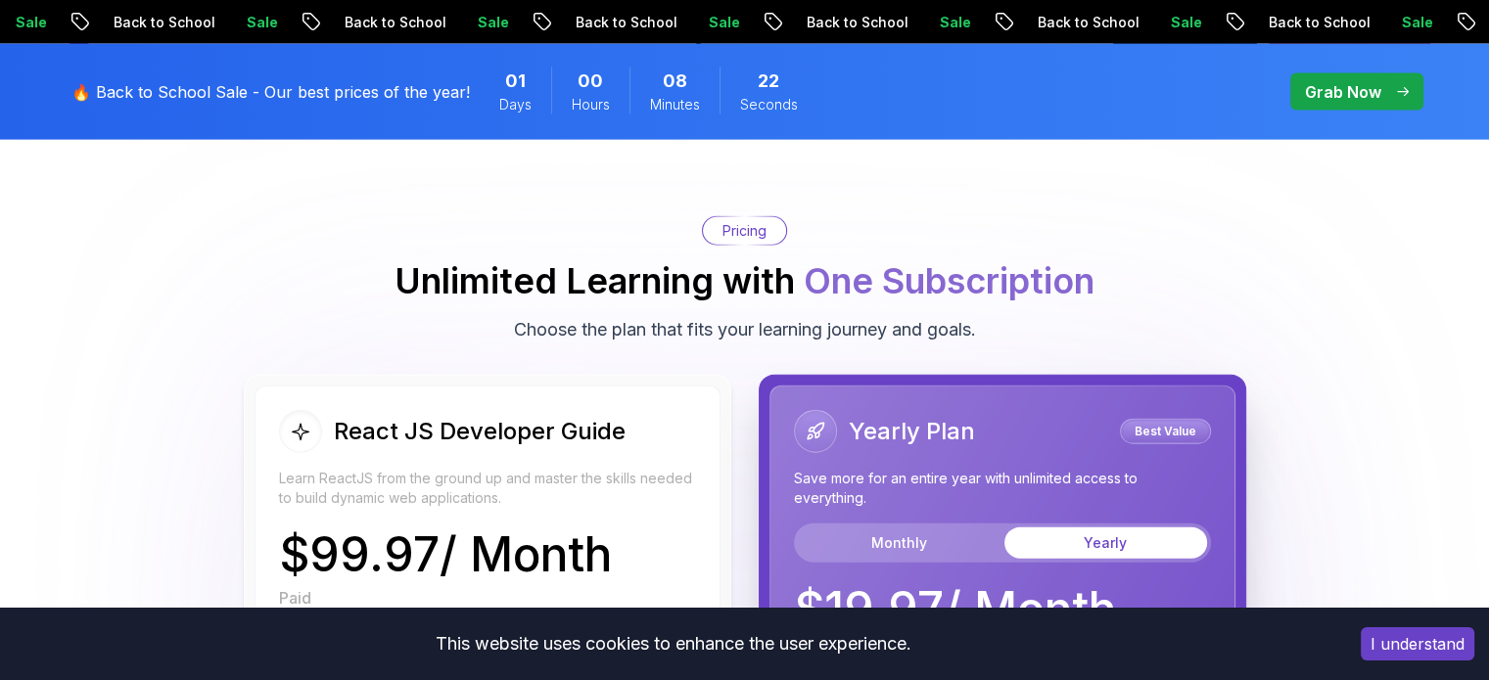  What do you see at coordinates (745, 330) in the screenshot?
I see `p: Choose the plan that fits your learning journey and goals.` at bounding box center [745, 330].